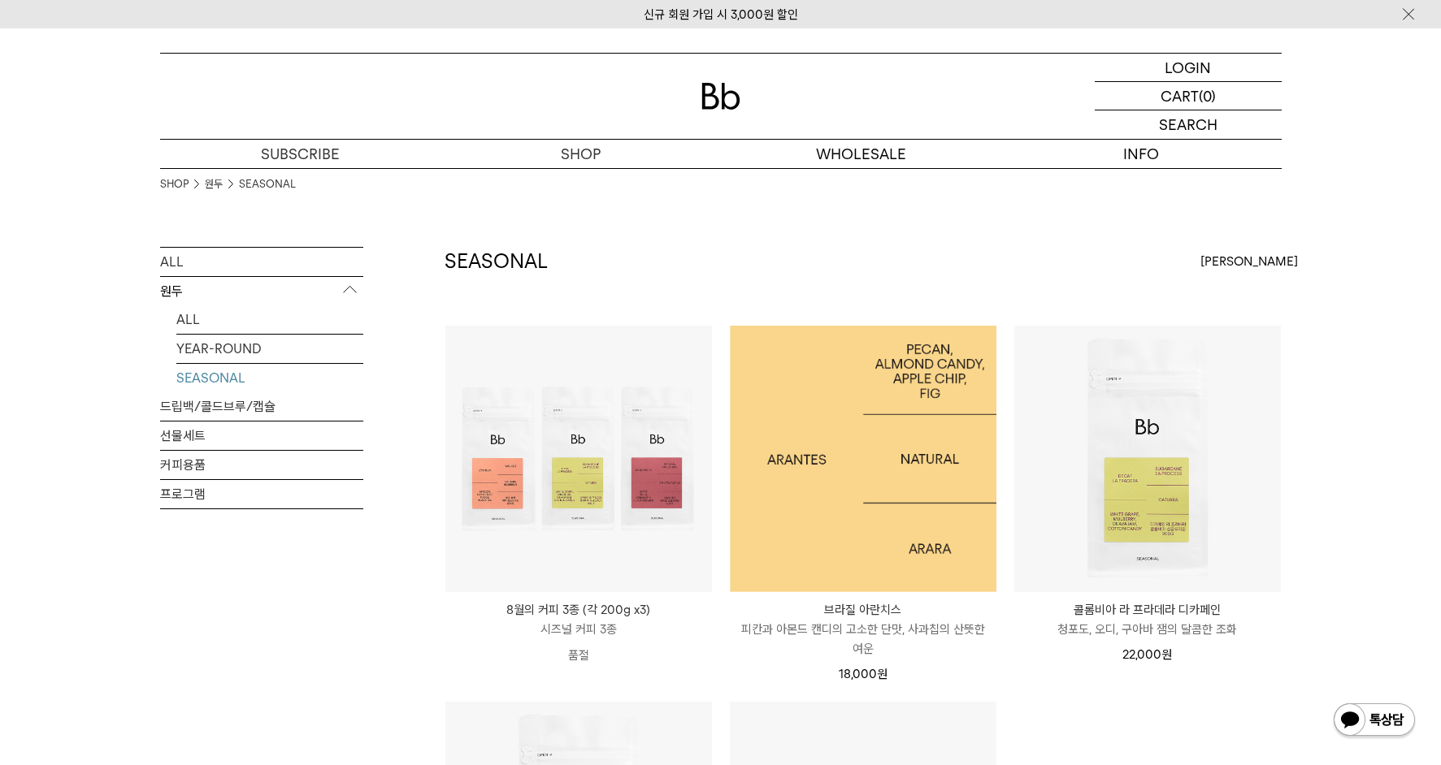  I want to click on a: 신규 회원 가입 시 3,000원 할인, so click(721, 15).